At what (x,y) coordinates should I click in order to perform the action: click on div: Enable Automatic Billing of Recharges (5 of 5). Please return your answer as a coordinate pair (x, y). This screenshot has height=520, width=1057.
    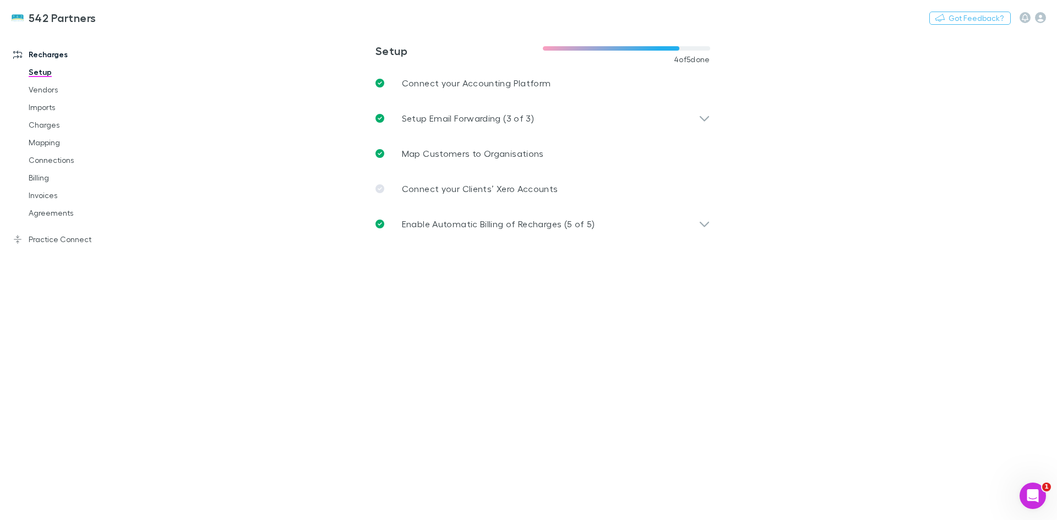
    Looking at the image, I should click on (543, 224).